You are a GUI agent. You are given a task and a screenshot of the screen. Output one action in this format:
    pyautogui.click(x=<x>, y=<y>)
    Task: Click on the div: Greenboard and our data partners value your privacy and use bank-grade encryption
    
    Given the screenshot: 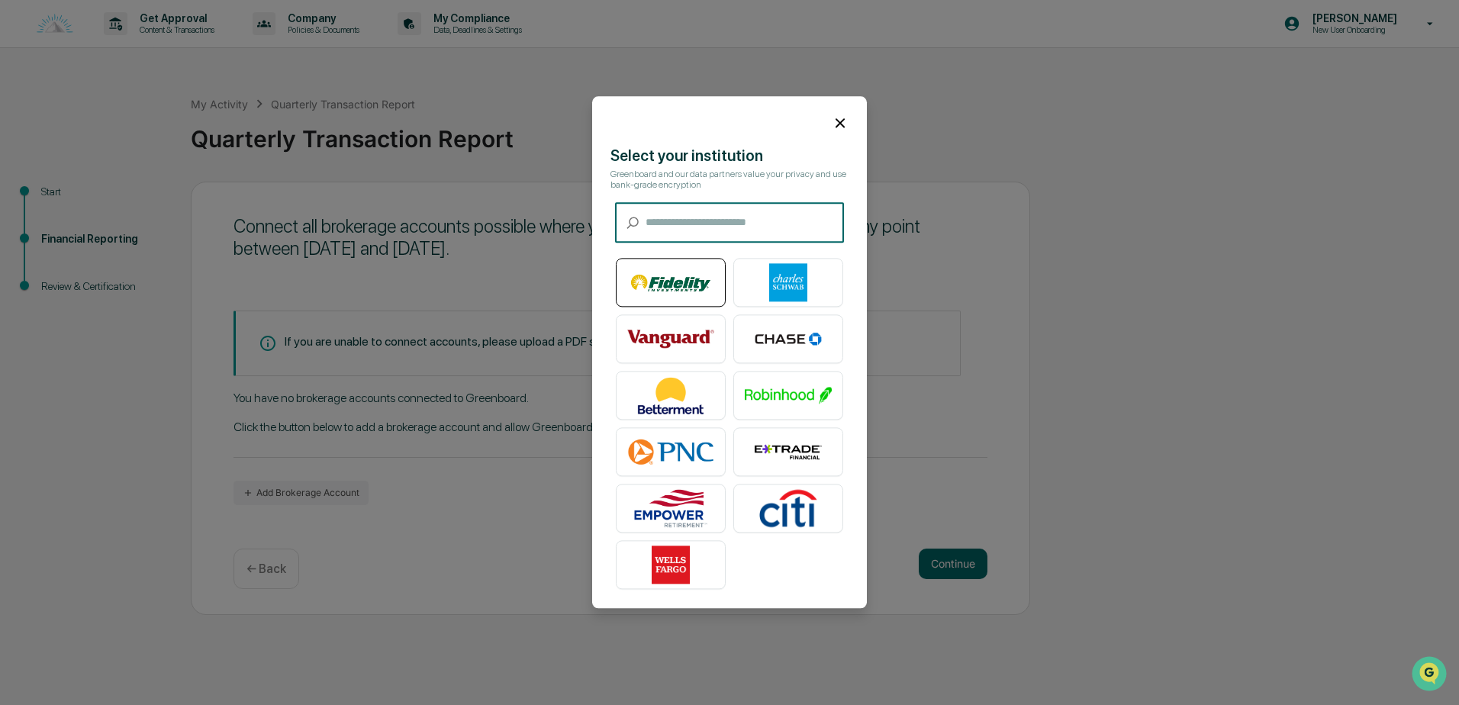 What is the action you would take?
    pyautogui.click(x=729, y=180)
    